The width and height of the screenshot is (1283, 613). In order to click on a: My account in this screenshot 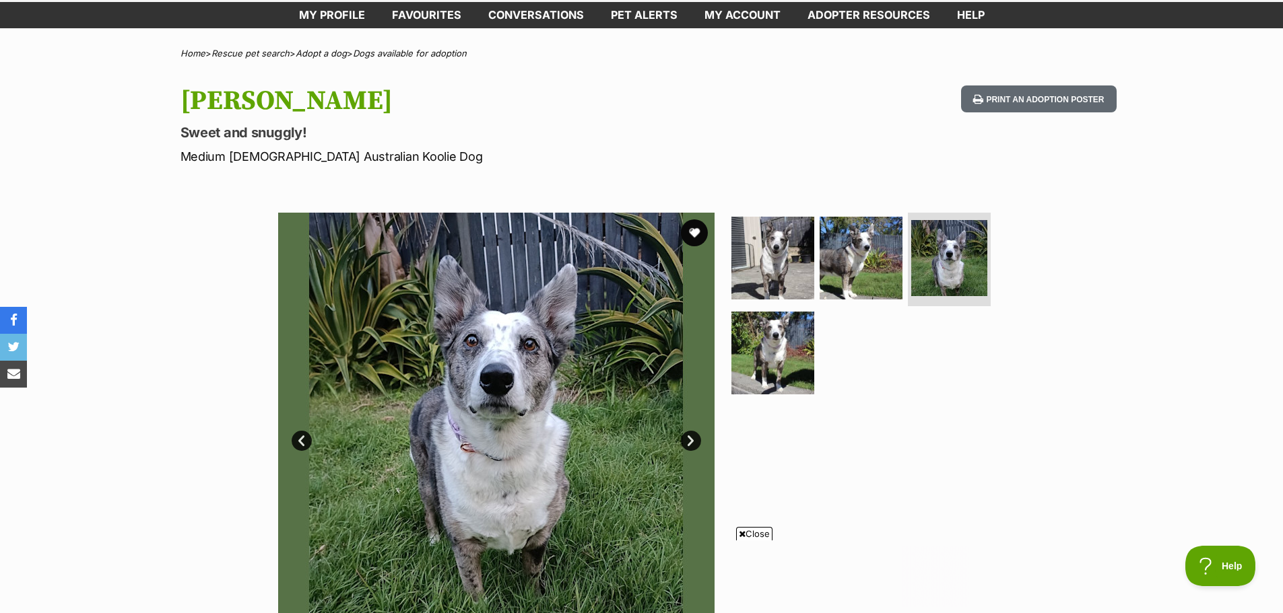, I will do `click(742, 15)`.